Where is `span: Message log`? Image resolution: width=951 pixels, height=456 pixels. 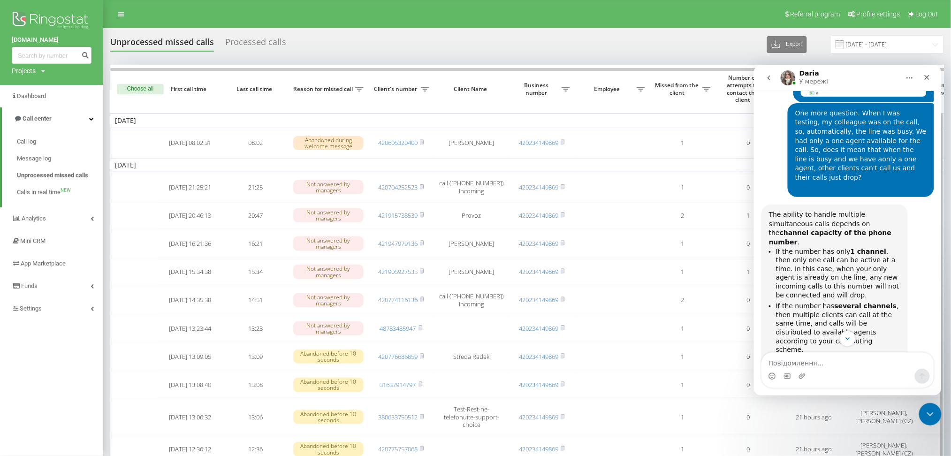
span: Message log is located at coordinates (34, 159).